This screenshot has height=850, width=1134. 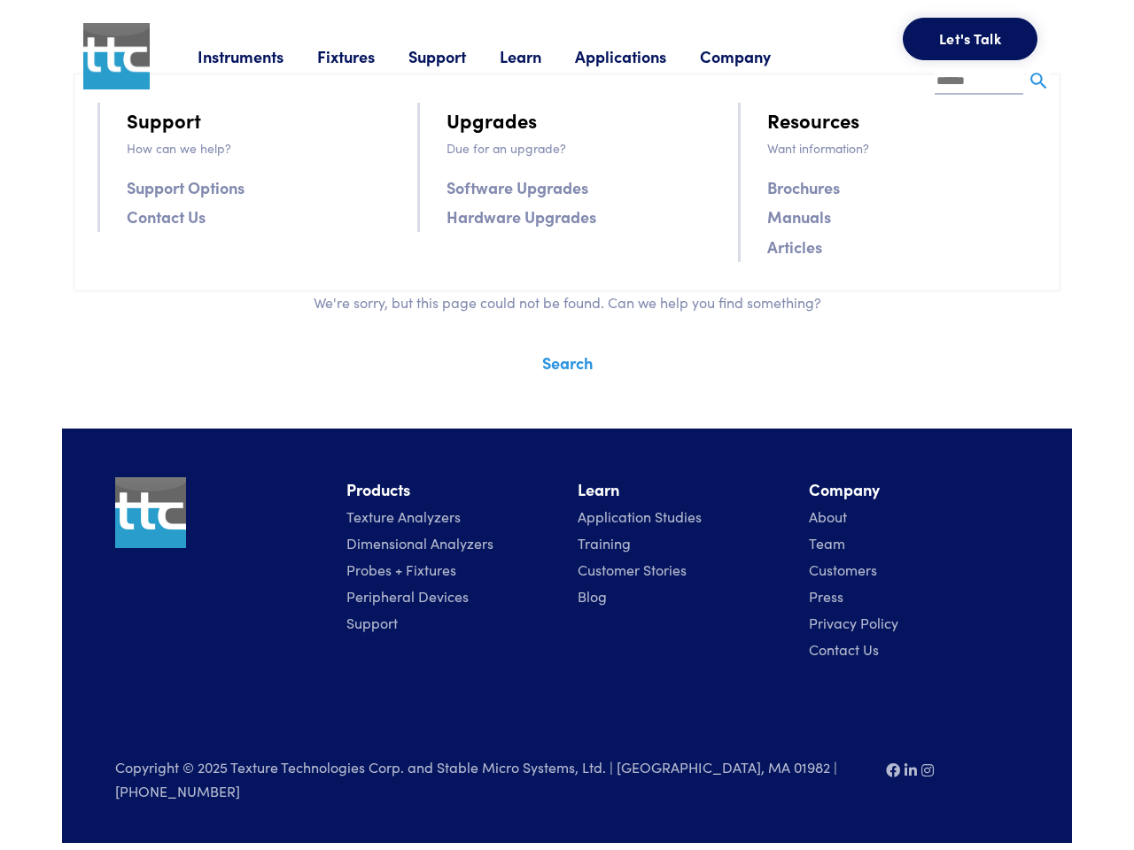 I want to click on a: Learn, so click(x=537, y=56).